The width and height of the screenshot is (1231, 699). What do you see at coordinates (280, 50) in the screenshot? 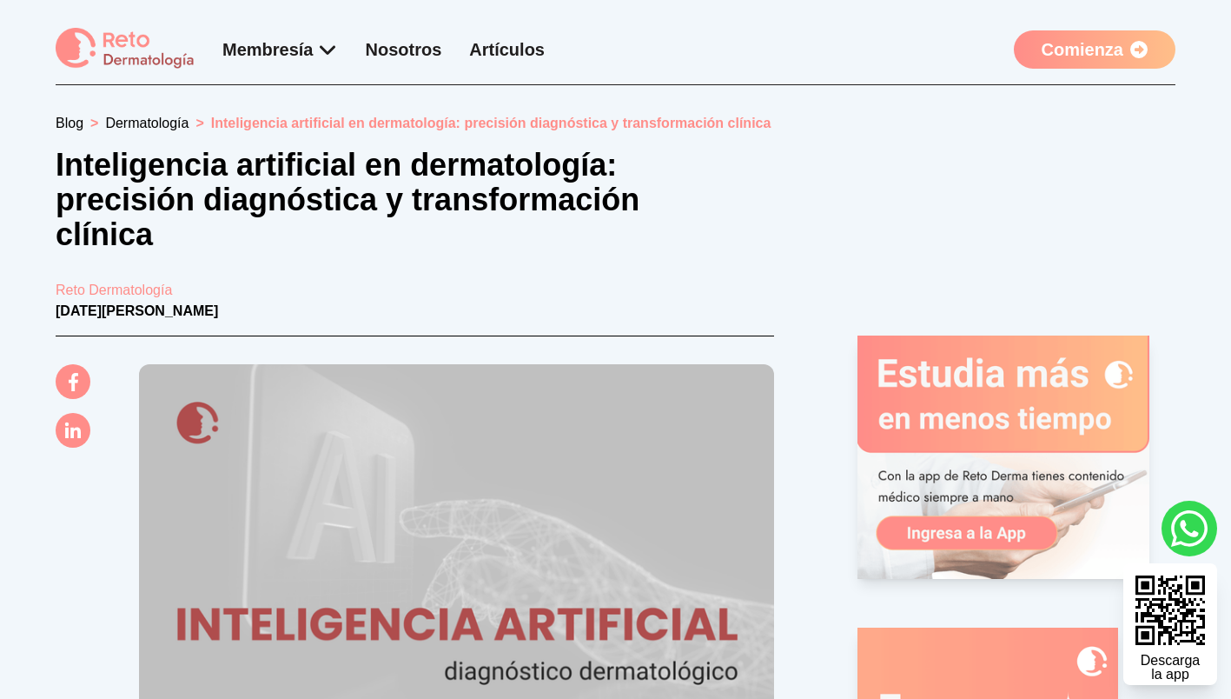
I see `div: Membresía` at bounding box center [280, 50].